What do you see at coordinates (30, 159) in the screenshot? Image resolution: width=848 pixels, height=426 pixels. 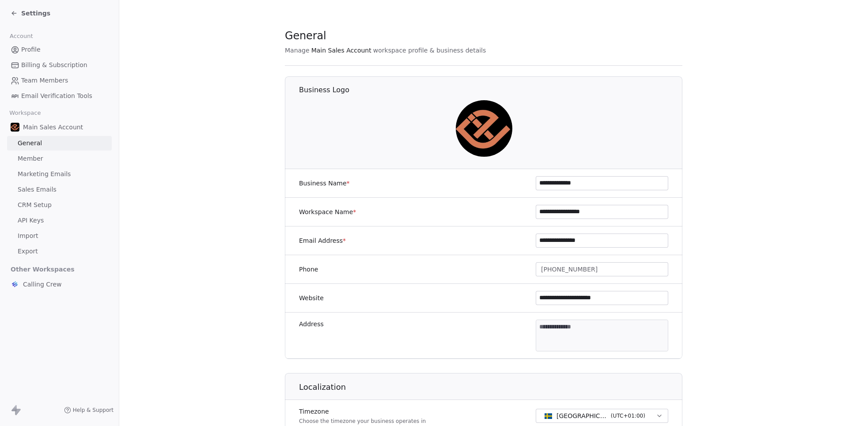 I see `span: Member` at bounding box center [30, 159].